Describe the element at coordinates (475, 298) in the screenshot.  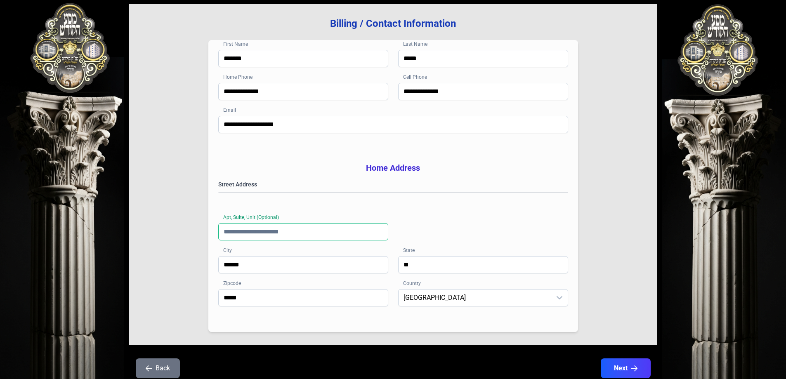
I see `span: United States` at that location.